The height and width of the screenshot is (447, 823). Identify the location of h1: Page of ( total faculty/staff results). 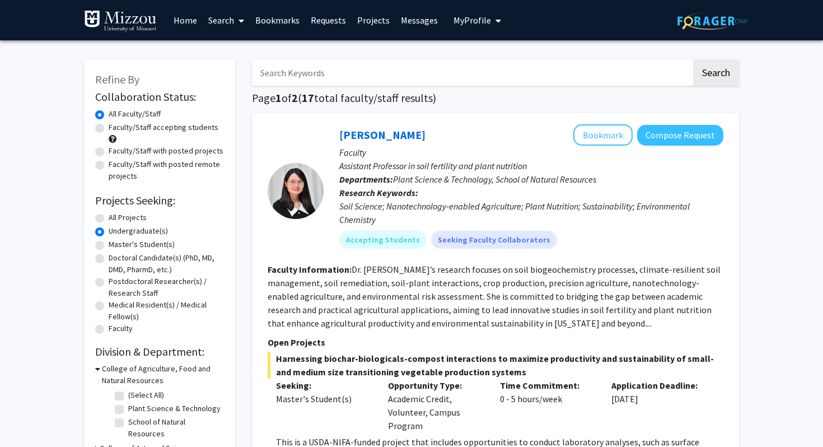
(496, 98).